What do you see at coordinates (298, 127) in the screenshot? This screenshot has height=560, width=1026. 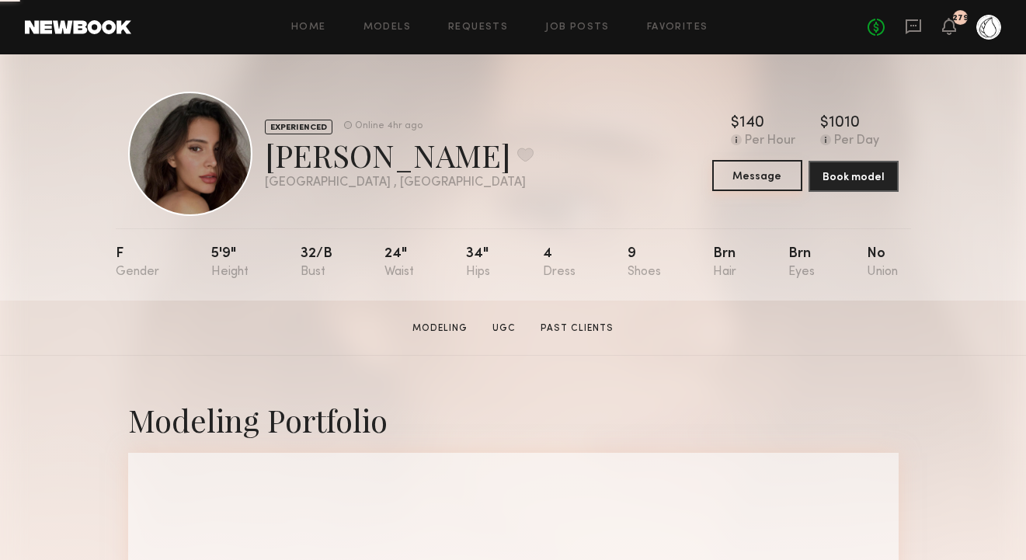 I see `div: EXPERIENCED` at bounding box center [298, 127].